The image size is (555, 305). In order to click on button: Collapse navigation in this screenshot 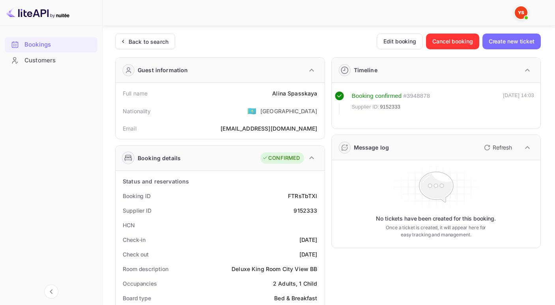, I will do `click(51, 292)`.